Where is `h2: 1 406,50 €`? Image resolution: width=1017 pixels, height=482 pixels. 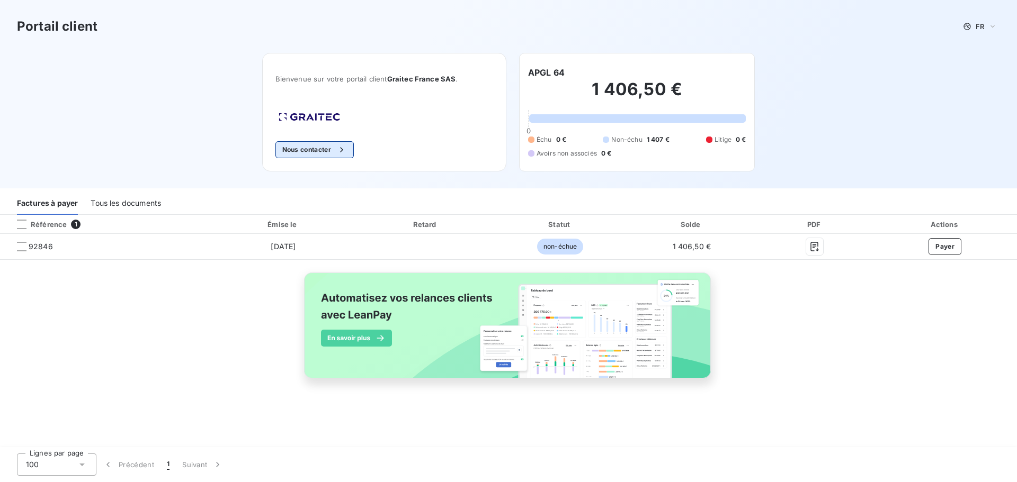
h2: 1 406,50 € is located at coordinates (637, 95).